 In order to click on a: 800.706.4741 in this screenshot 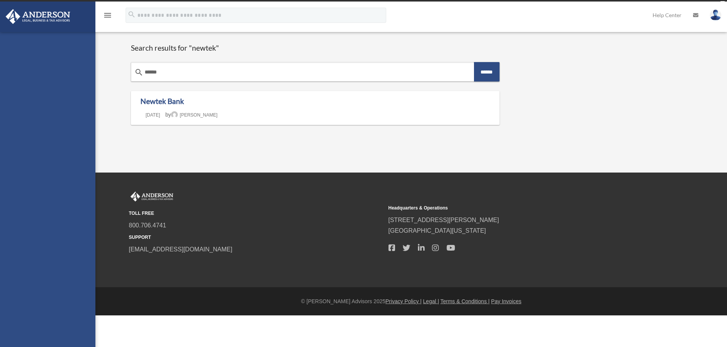, I will do `click(148, 225)`.